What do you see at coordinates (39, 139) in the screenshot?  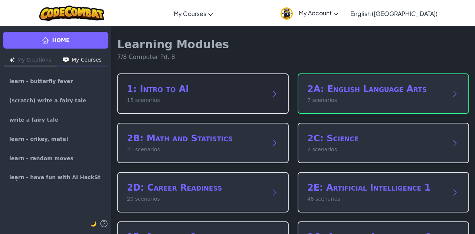 I see `span: learn - crikey, mate!` at bounding box center [39, 139].